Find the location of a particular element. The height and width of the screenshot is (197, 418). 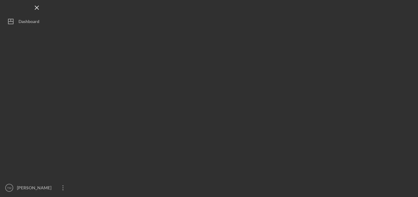

text: TM is located at coordinates (9, 188).